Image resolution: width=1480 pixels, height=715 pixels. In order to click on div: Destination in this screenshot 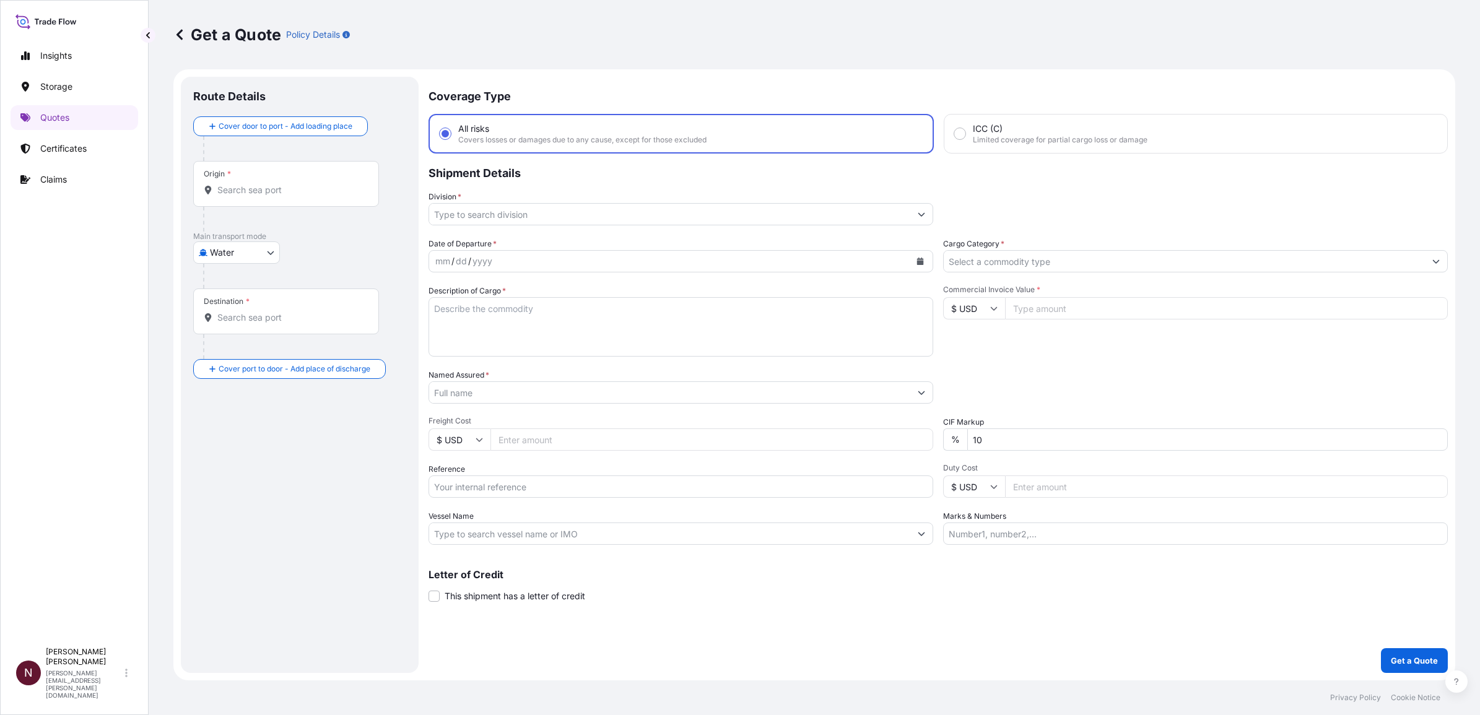, I will do `click(227, 302)`.